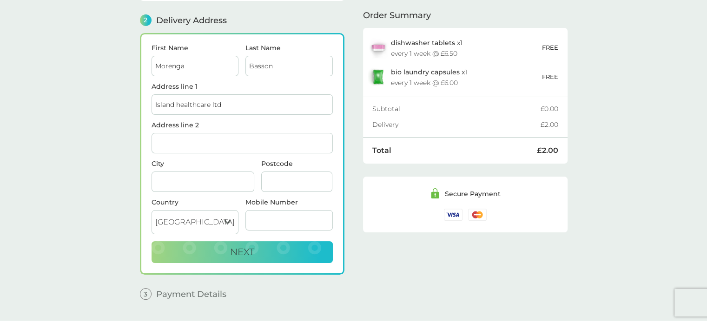 The width and height of the screenshot is (707, 323). I want to click on button: Next, so click(242, 252).